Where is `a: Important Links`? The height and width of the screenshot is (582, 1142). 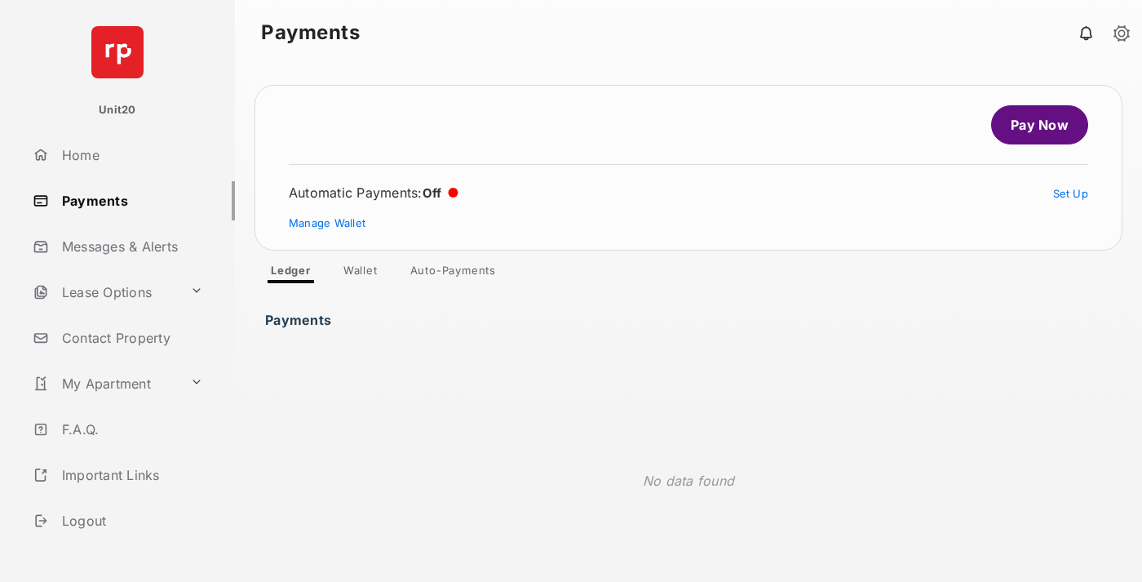 a: Important Links is located at coordinates (118, 475).